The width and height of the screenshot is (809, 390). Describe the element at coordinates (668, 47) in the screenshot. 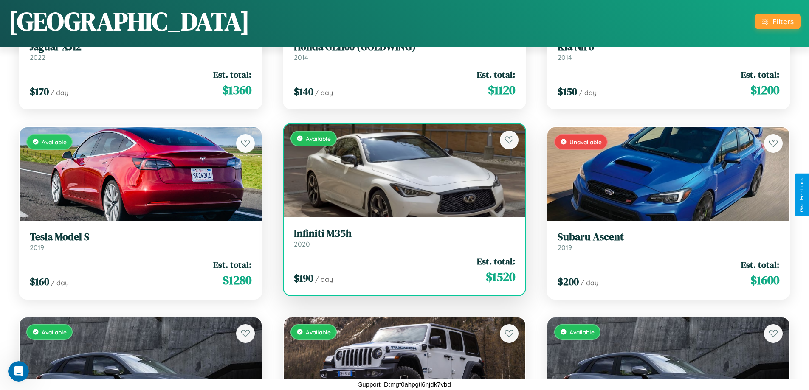

I see `h3: Kia Niro` at that location.